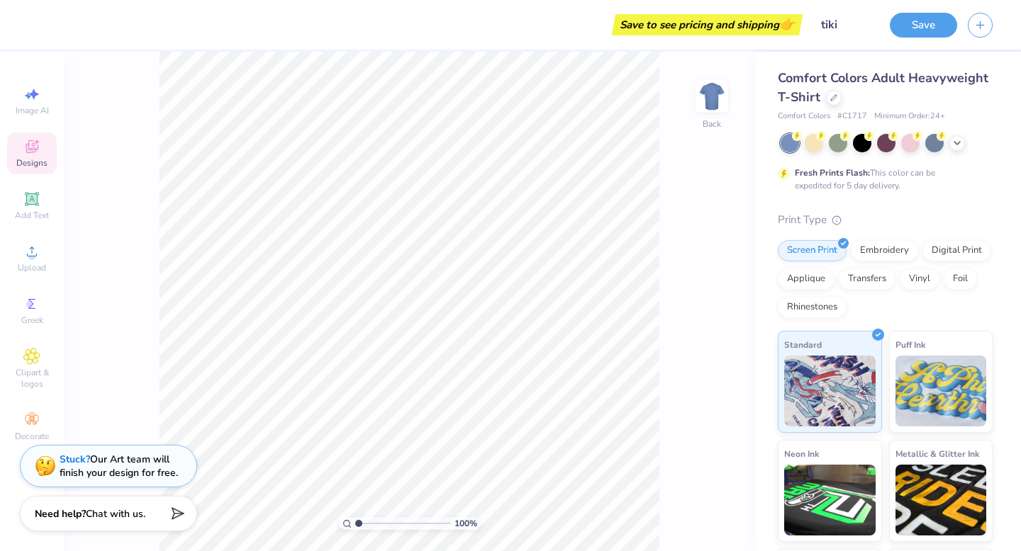  I want to click on span: Metallic & Glitter Ink, so click(937, 454).